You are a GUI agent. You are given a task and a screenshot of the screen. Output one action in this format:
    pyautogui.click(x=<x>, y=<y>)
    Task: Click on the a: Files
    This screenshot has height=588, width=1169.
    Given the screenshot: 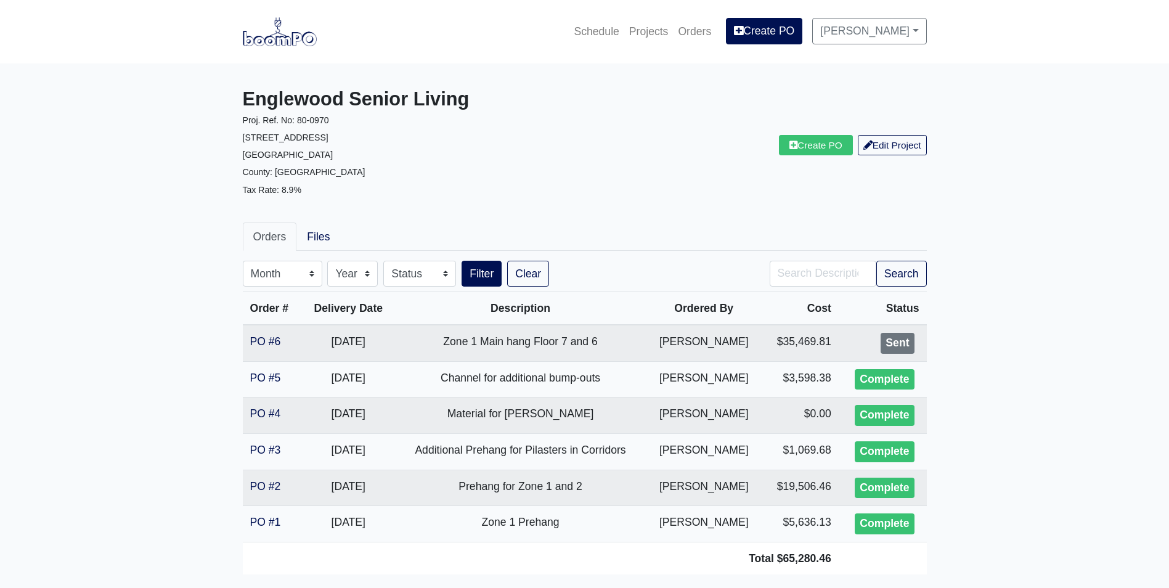 What is the action you would take?
    pyautogui.click(x=318, y=237)
    